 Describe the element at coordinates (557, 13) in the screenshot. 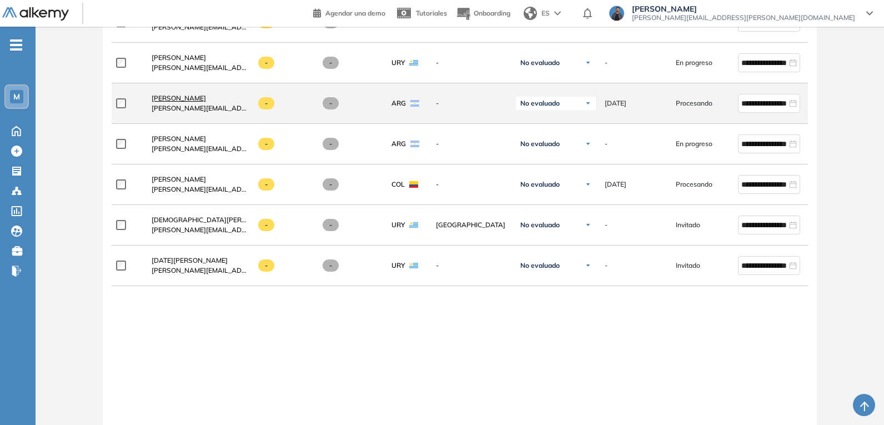

I see `img: arrow` at that location.